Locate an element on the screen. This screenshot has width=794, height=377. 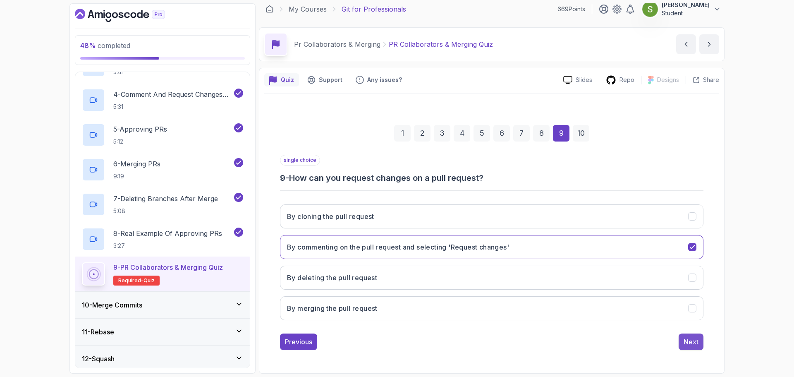
span: Required- is located at coordinates (131, 280).